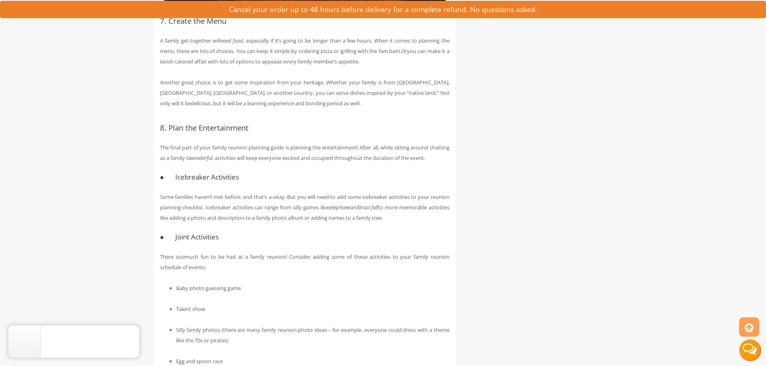  I want to click on h3: 8. Plan the Entertainment, so click(305, 128).